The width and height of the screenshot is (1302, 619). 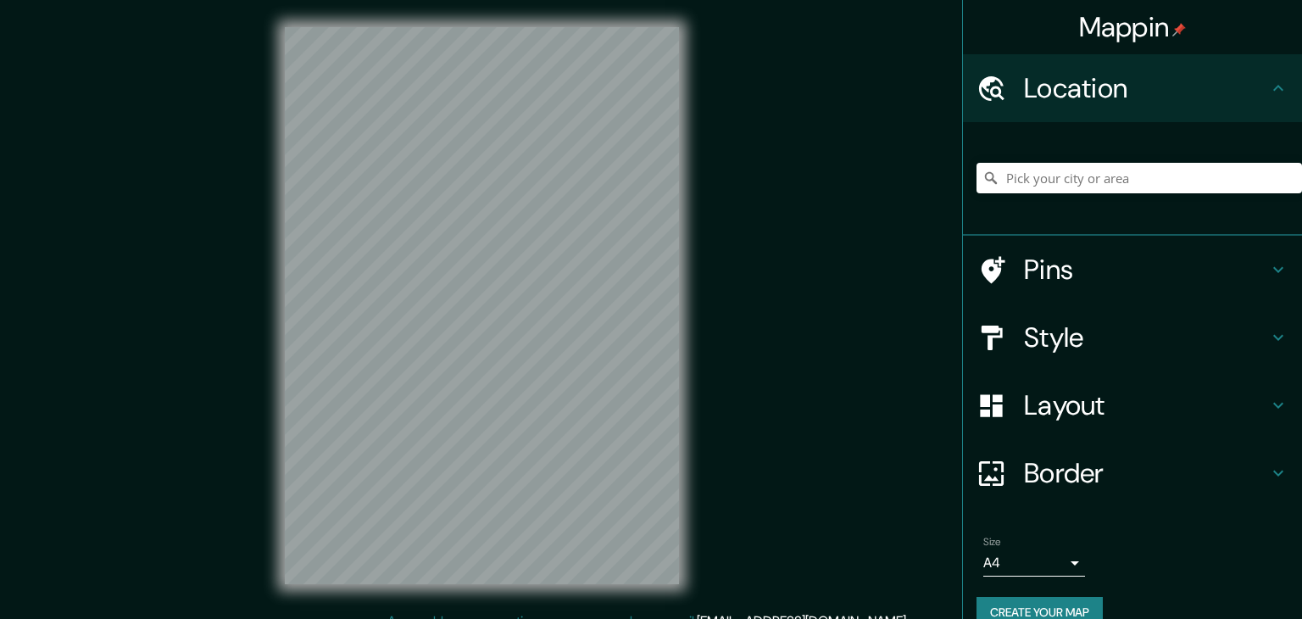 I want to click on div: Pins, so click(x=1133, y=270).